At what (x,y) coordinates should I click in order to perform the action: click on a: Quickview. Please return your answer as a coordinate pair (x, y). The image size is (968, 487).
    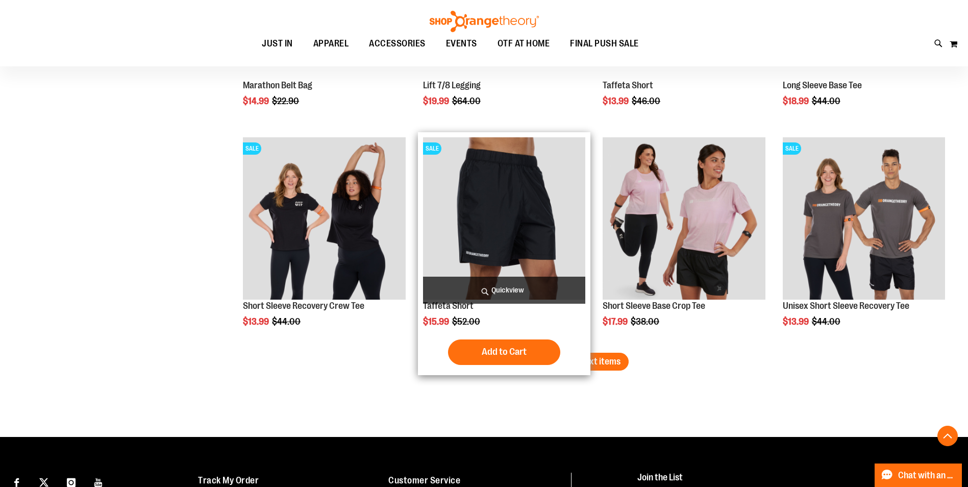
    Looking at the image, I should click on (504, 290).